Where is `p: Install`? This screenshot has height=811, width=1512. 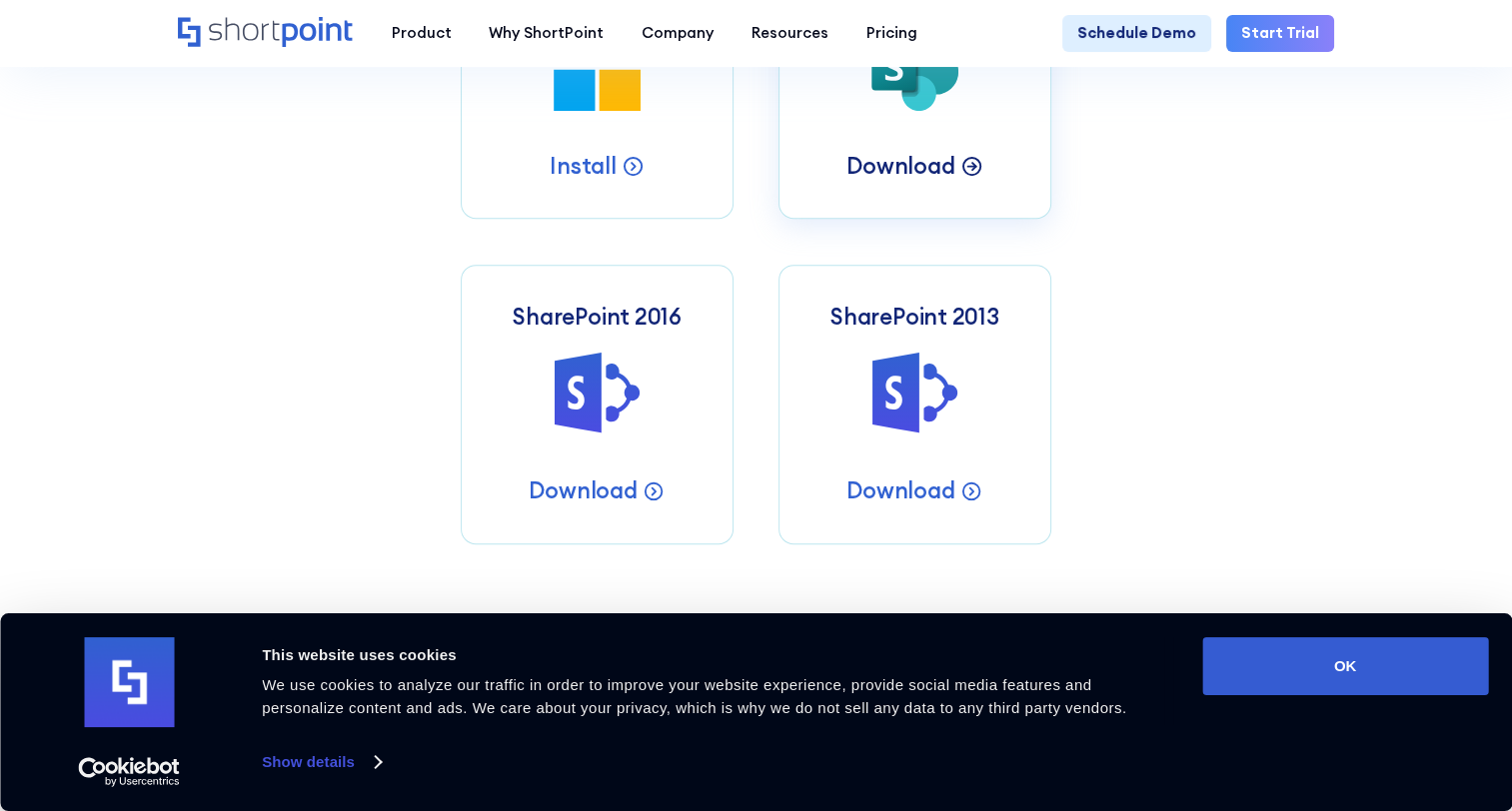 p: Install is located at coordinates (583, 165).